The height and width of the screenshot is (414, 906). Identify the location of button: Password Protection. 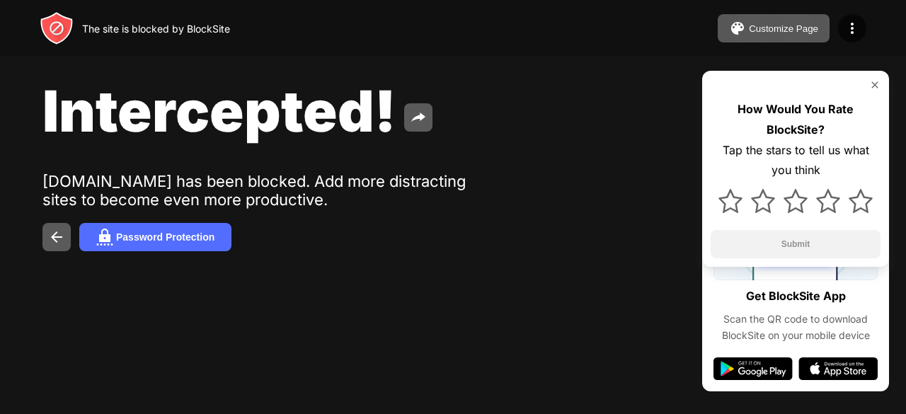
(155, 237).